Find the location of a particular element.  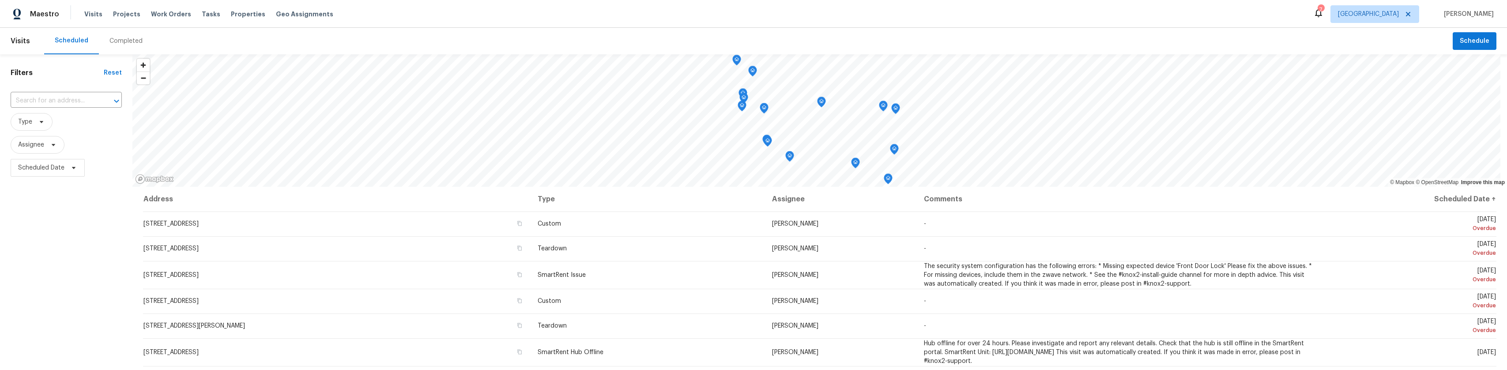

div: Completed is located at coordinates (126, 41).